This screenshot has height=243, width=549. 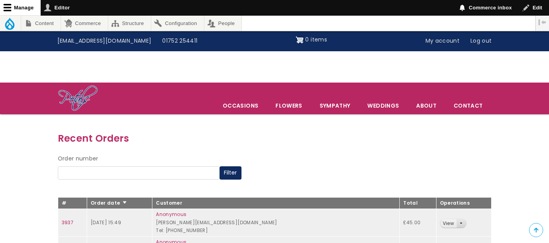 What do you see at coordinates (335, 105) in the screenshot?
I see `a: Sympathy` at bounding box center [335, 105].